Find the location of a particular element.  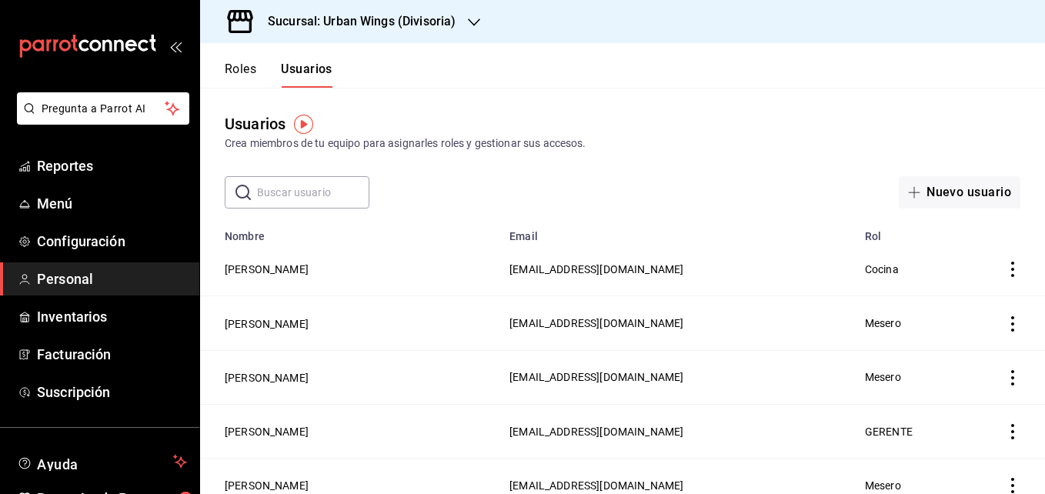

div: navigation tabs is located at coordinates (279, 75).